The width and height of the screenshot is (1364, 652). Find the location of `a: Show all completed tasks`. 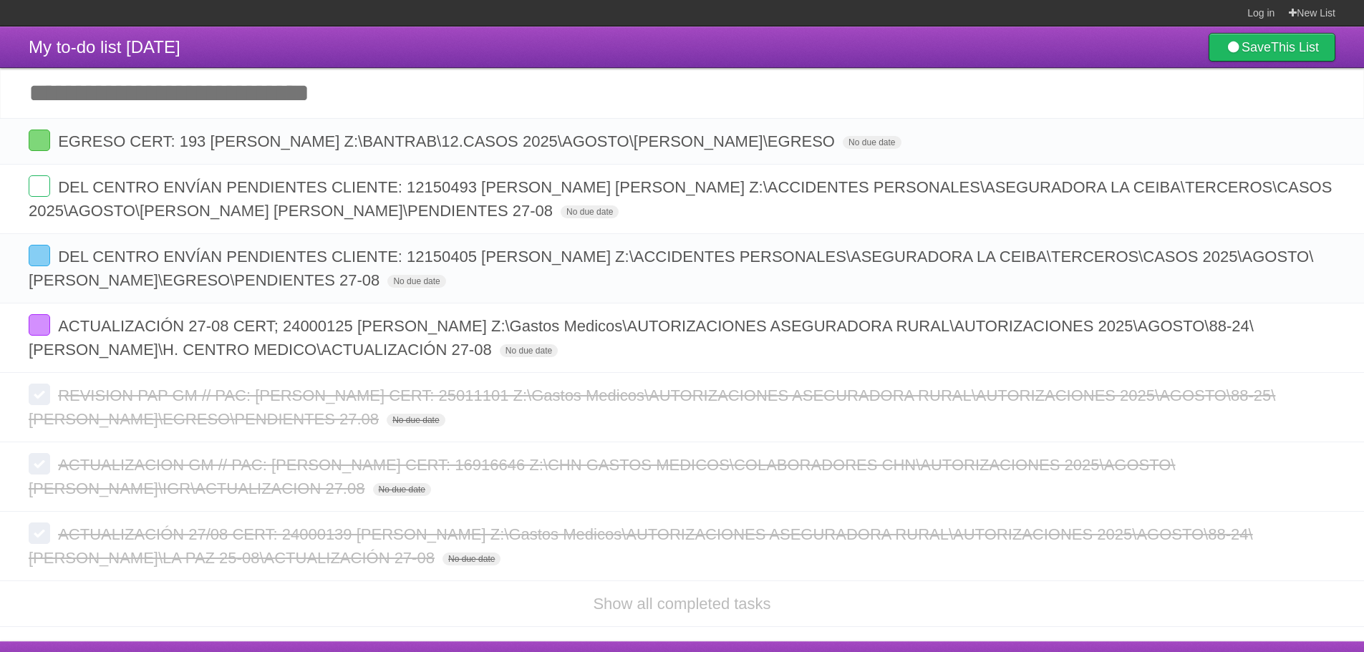

a: Show all completed tasks is located at coordinates (682, 603).